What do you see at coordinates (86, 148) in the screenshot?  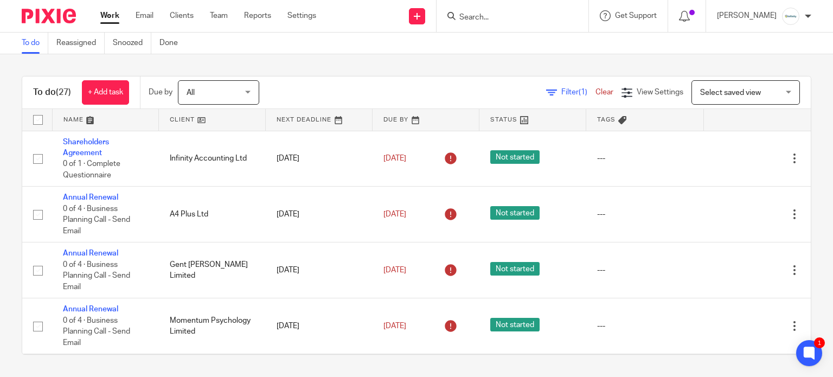 I see `a: Shareholders Agreement` at bounding box center [86, 148].